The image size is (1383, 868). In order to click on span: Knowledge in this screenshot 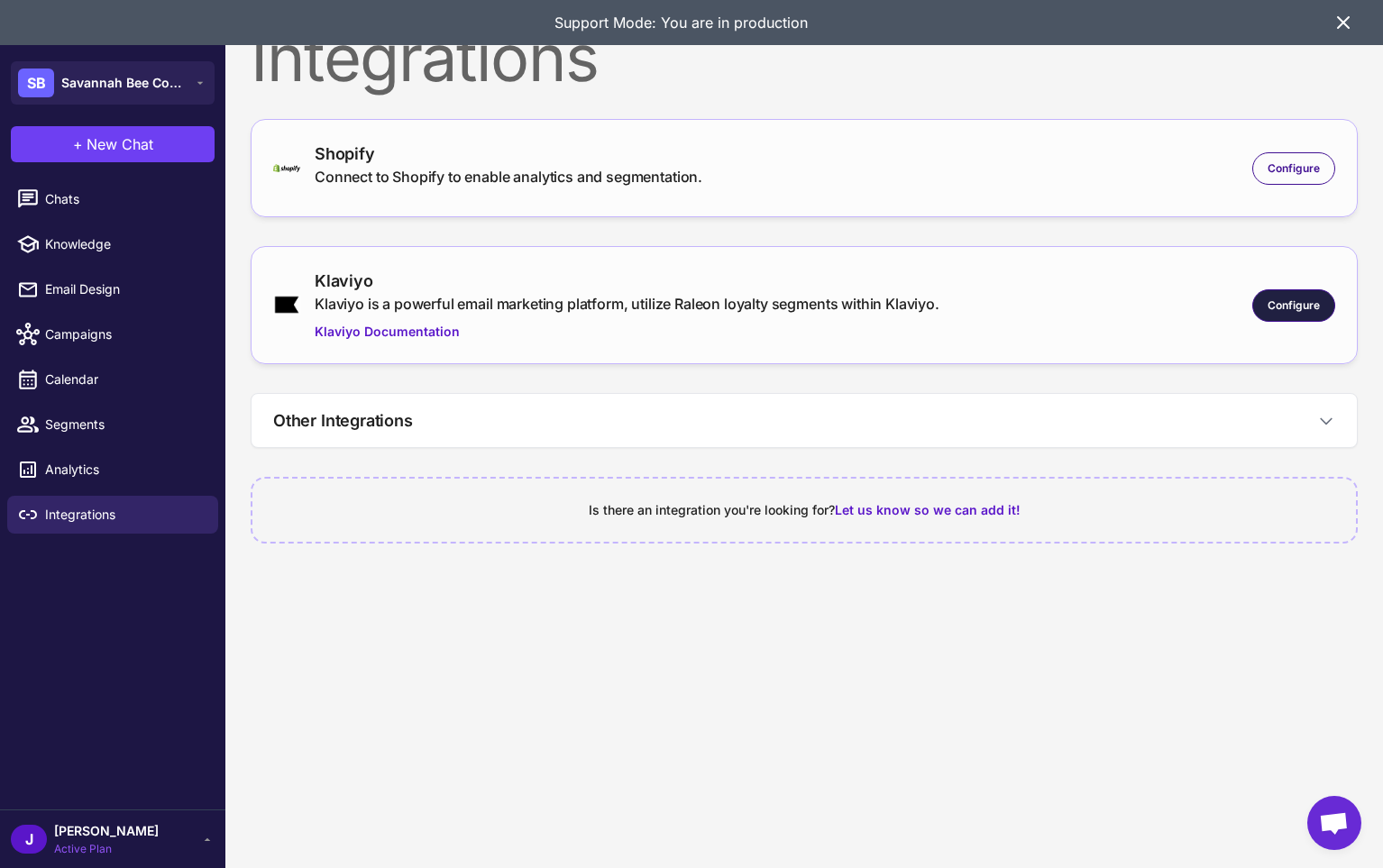, I will do `click(125, 244)`.